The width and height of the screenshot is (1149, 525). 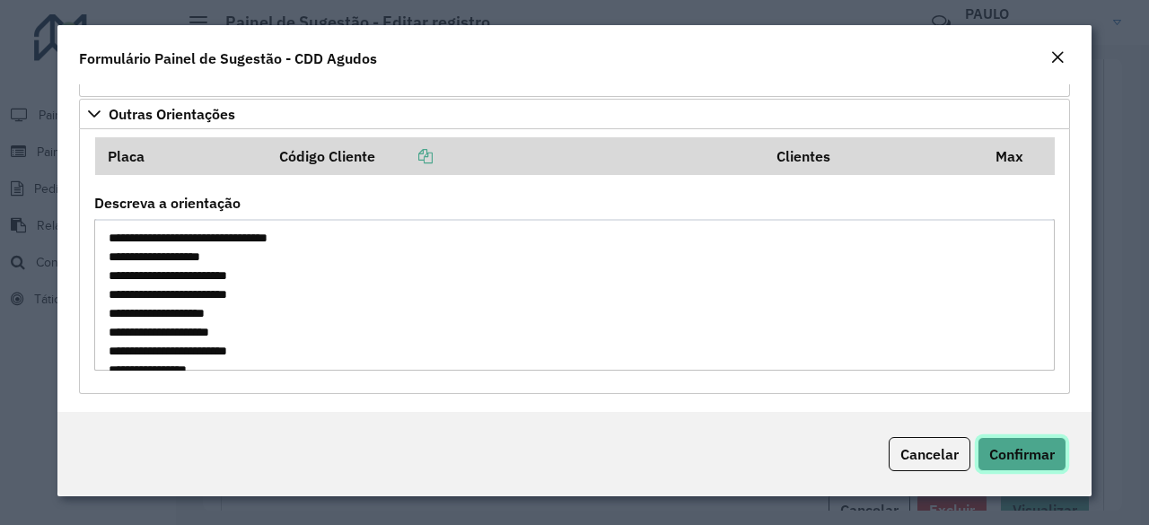 What do you see at coordinates (1022, 454) in the screenshot?
I see `button: Confirmar` at bounding box center [1022, 454].